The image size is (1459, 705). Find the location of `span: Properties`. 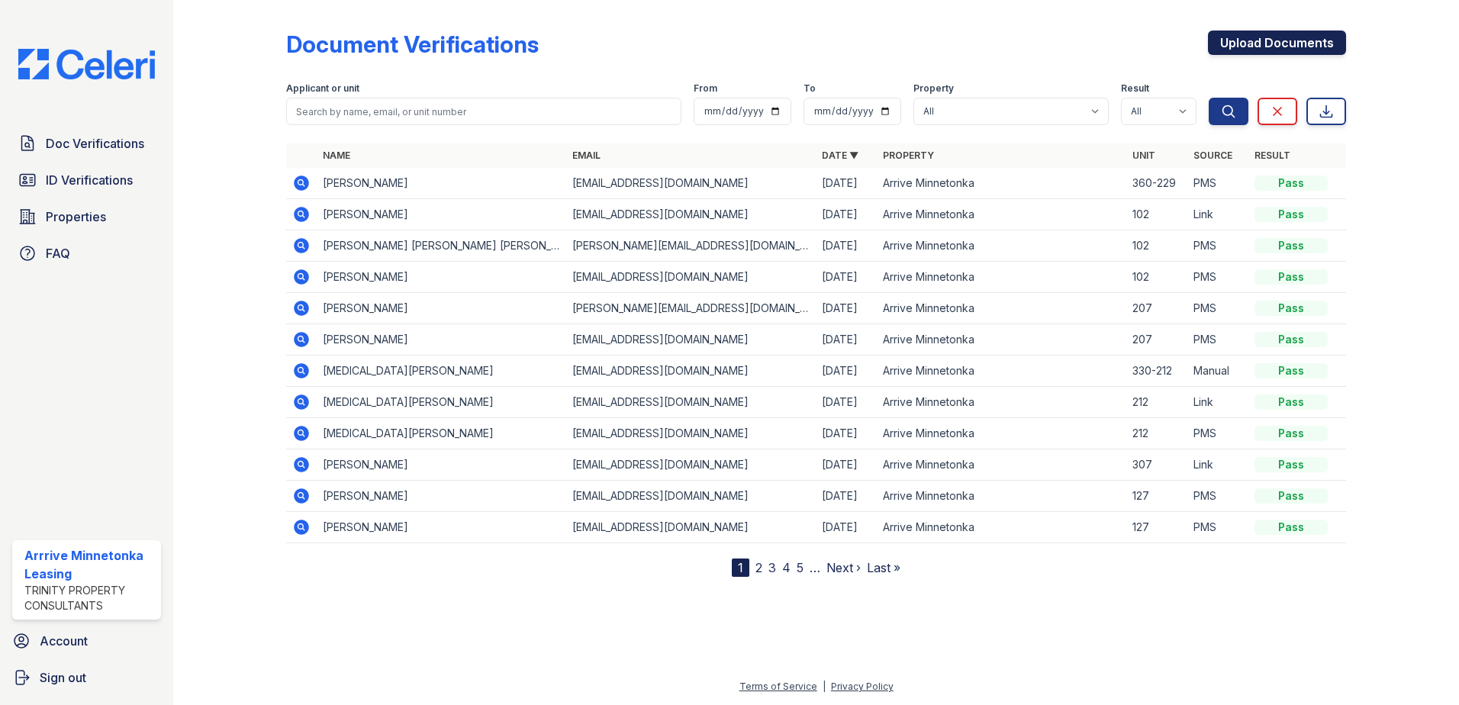

span: Properties is located at coordinates (76, 217).